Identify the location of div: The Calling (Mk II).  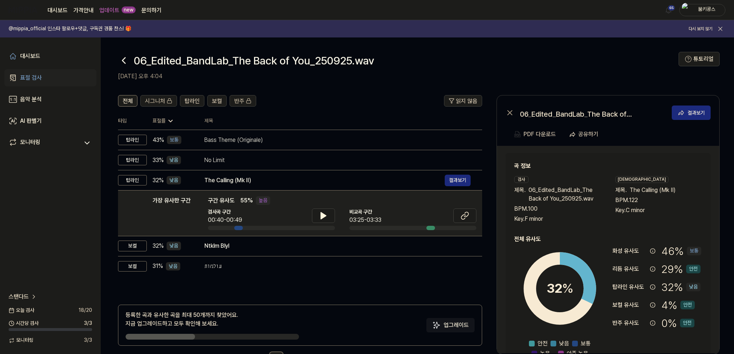
(324, 180).